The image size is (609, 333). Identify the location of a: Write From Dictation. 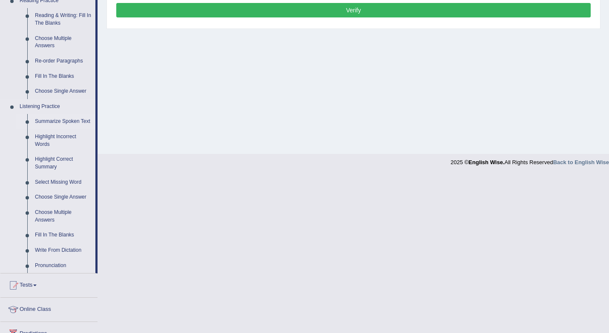
(63, 251).